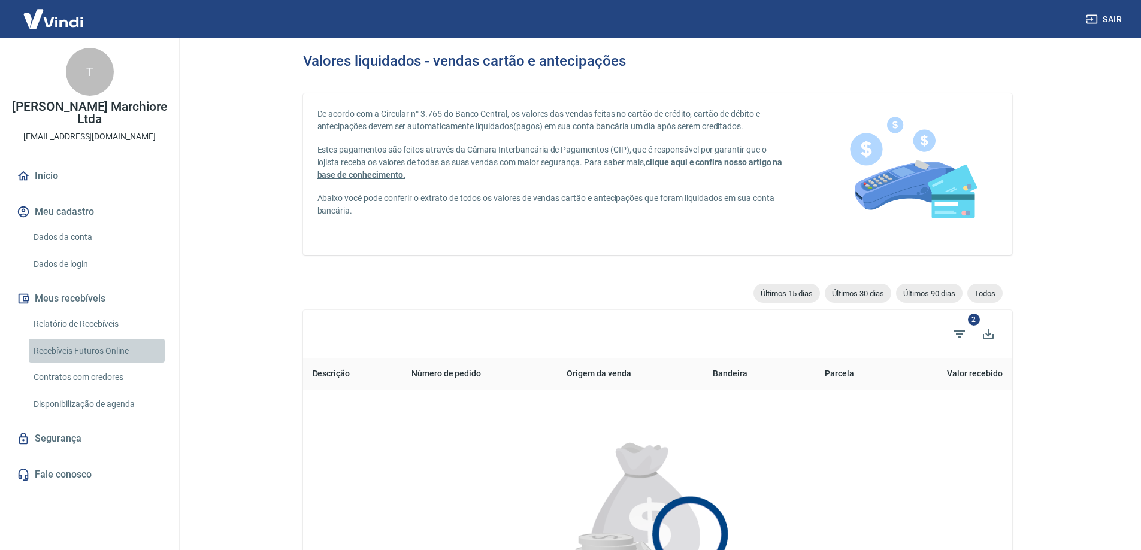 The height and width of the screenshot is (550, 1141). What do you see at coordinates (960, 334) in the screenshot?
I see `span: Filtros` at bounding box center [960, 334].